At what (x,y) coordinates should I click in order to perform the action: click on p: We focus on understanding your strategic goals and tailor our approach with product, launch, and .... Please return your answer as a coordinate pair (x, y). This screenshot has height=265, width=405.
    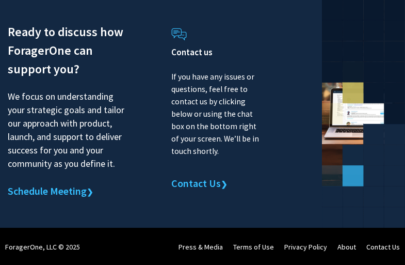
    Looking at the image, I should click on (68, 126).